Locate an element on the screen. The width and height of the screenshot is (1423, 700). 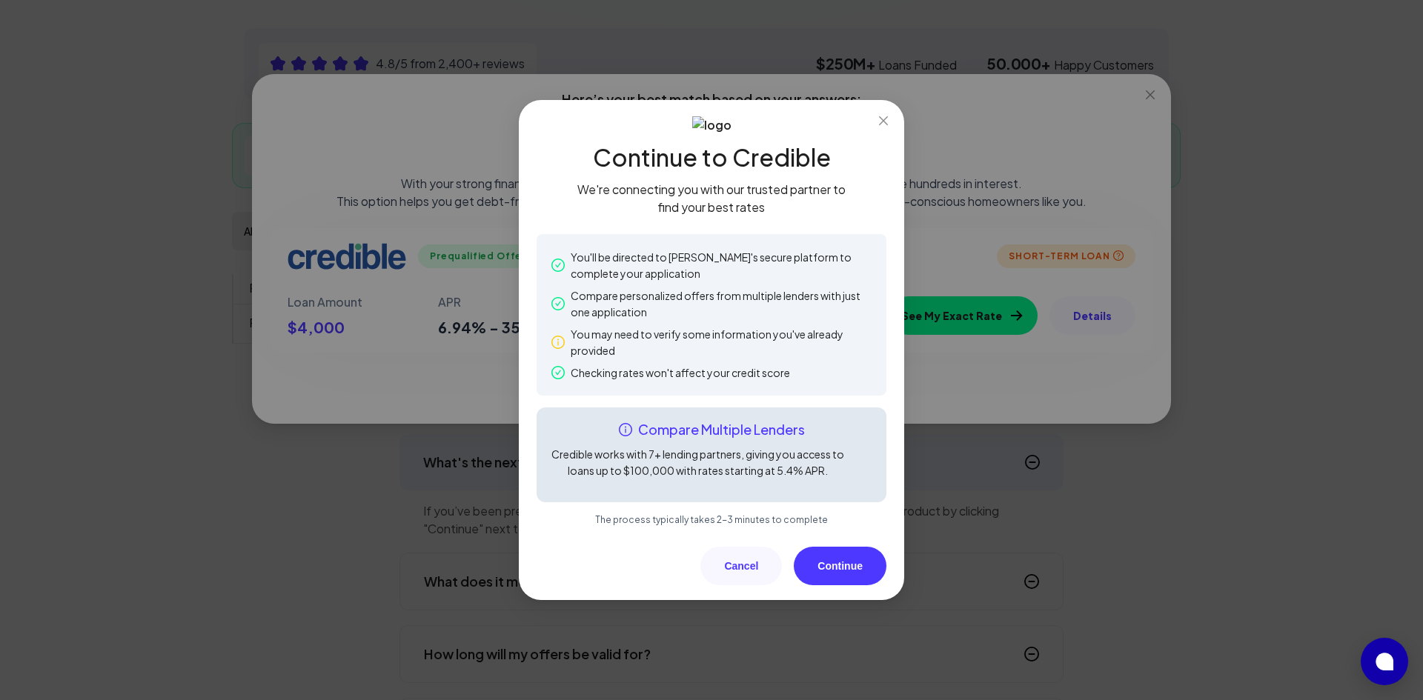
button: Continue is located at coordinates (840, 566).